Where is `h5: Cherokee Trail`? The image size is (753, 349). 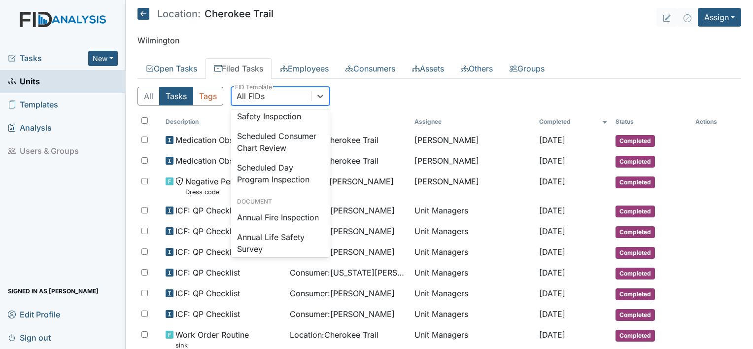 h5: Cherokee Trail is located at coordinates (205, 14).